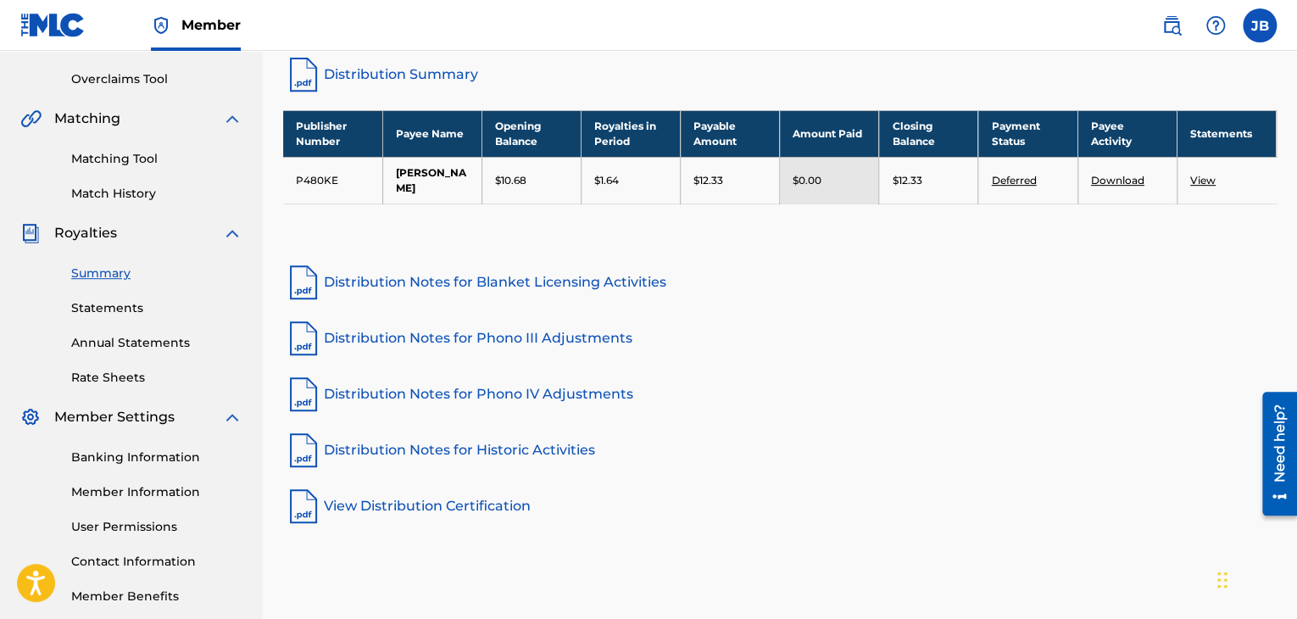 Image resolution: width=1297 pixels, height=619 pixels. Describe the element at coordinates (1171, 25) in the screenshot. I see `a: Public Search` at that location.